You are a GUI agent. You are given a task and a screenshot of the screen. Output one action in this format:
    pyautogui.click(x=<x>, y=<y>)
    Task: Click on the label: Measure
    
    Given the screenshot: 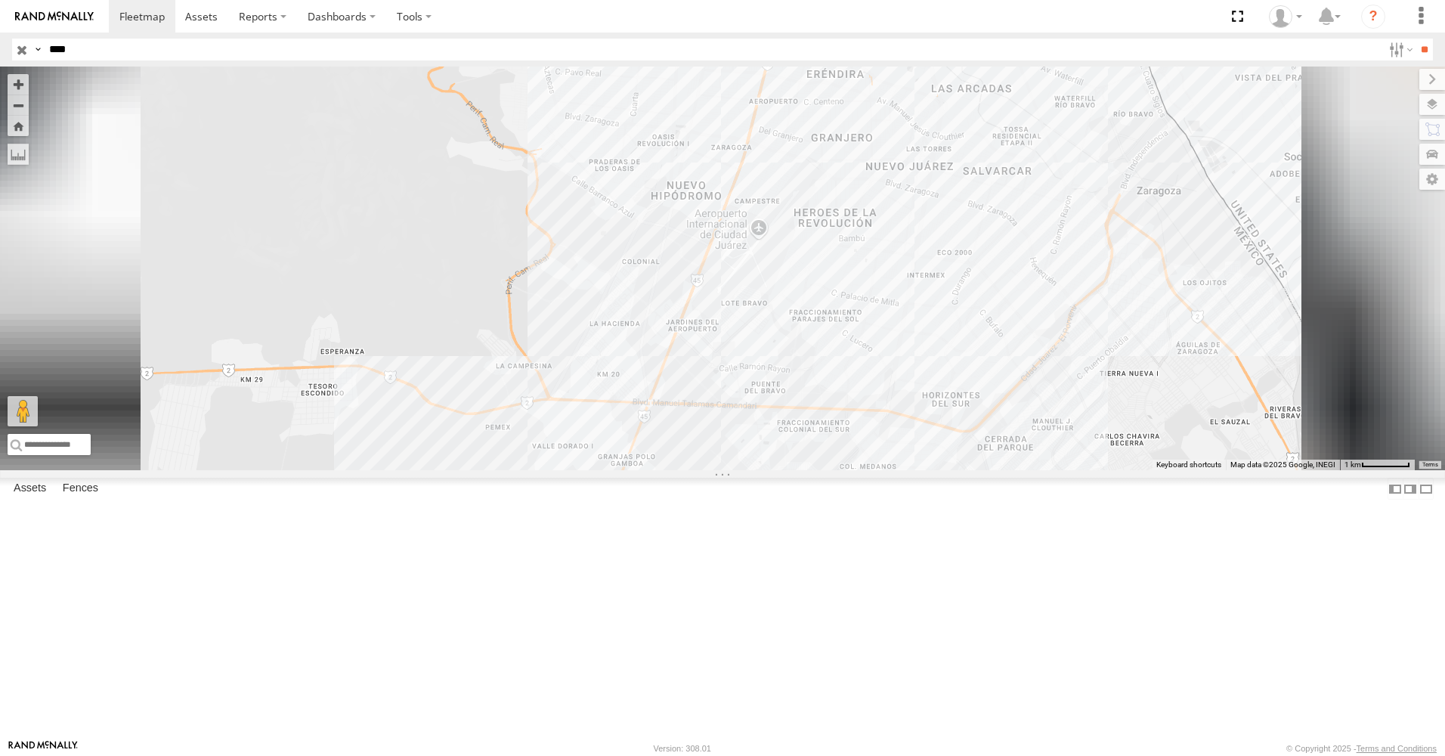 What is the action you would take?
    pyautogui.click(x=18, y=154)
    